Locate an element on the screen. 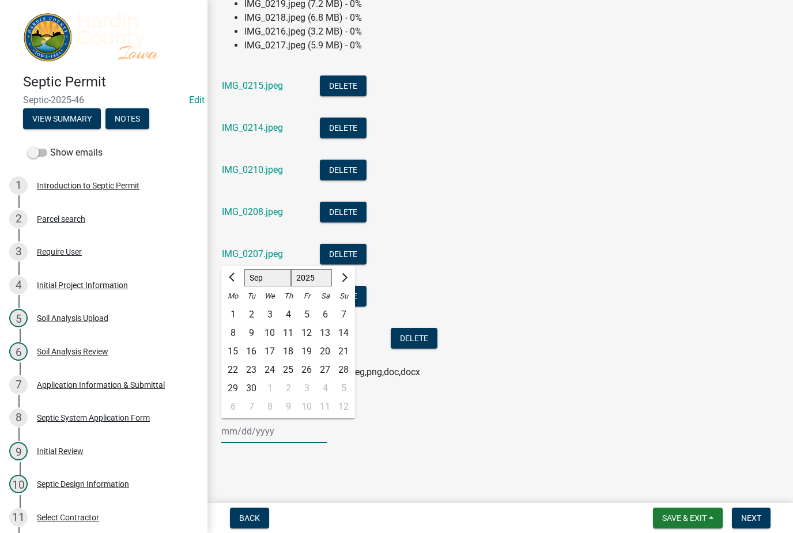  a: Edit is located at coordinates (196, 100).